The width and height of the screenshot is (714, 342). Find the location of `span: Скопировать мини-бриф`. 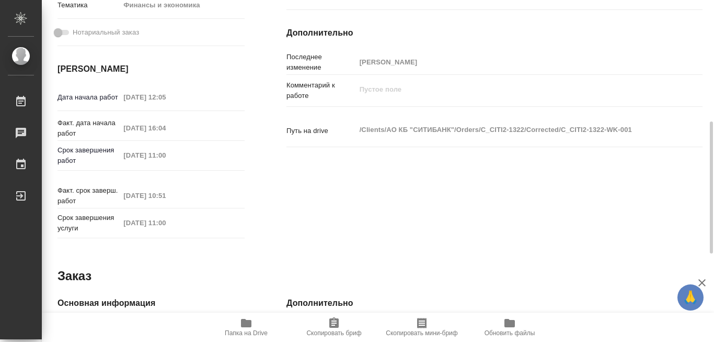

span: Скопировать мини-бриф is located at coordinates (422, 333).